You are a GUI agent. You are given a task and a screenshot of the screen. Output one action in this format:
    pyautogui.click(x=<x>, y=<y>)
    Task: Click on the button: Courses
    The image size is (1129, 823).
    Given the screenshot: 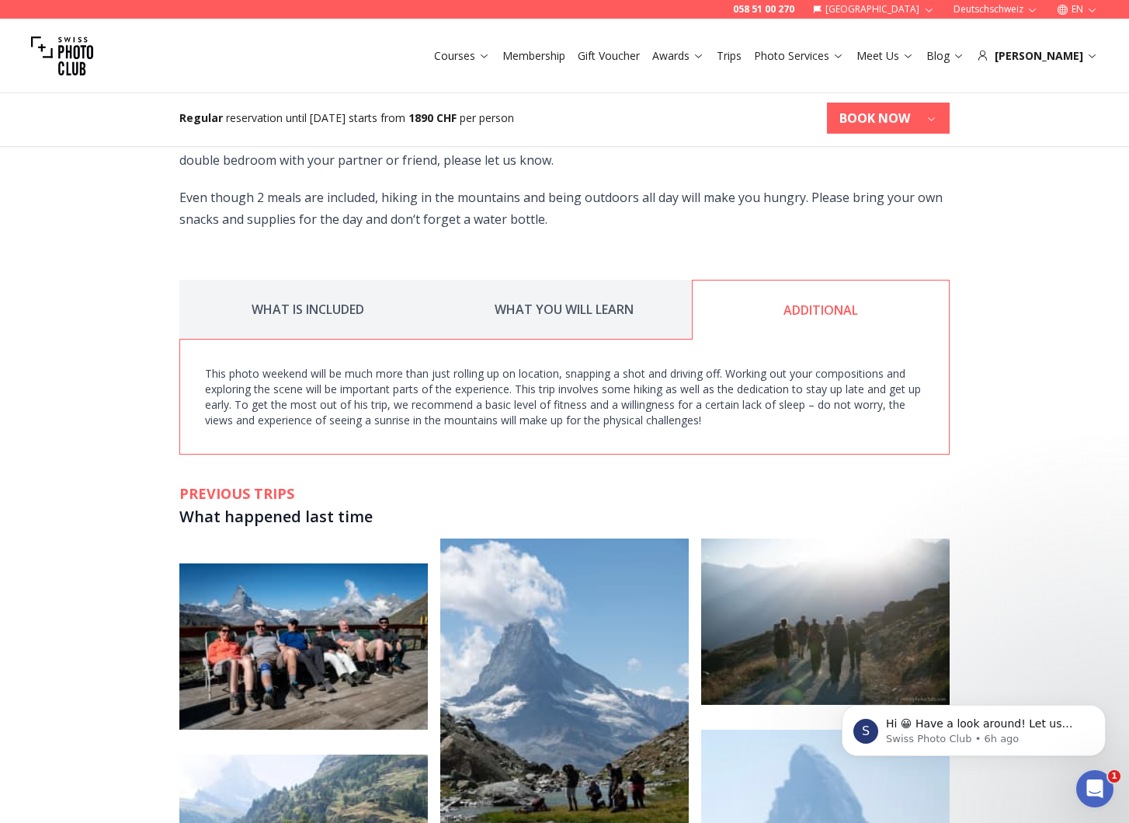 What is the action you would take?
    pyautogui.click(x=462, y=56)
    